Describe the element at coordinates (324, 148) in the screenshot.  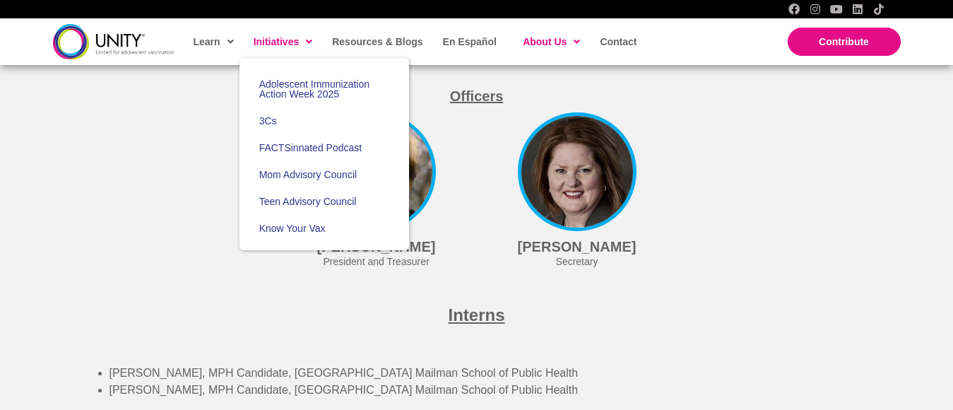
I see `a: FACTSinnated Podcast` at that location.